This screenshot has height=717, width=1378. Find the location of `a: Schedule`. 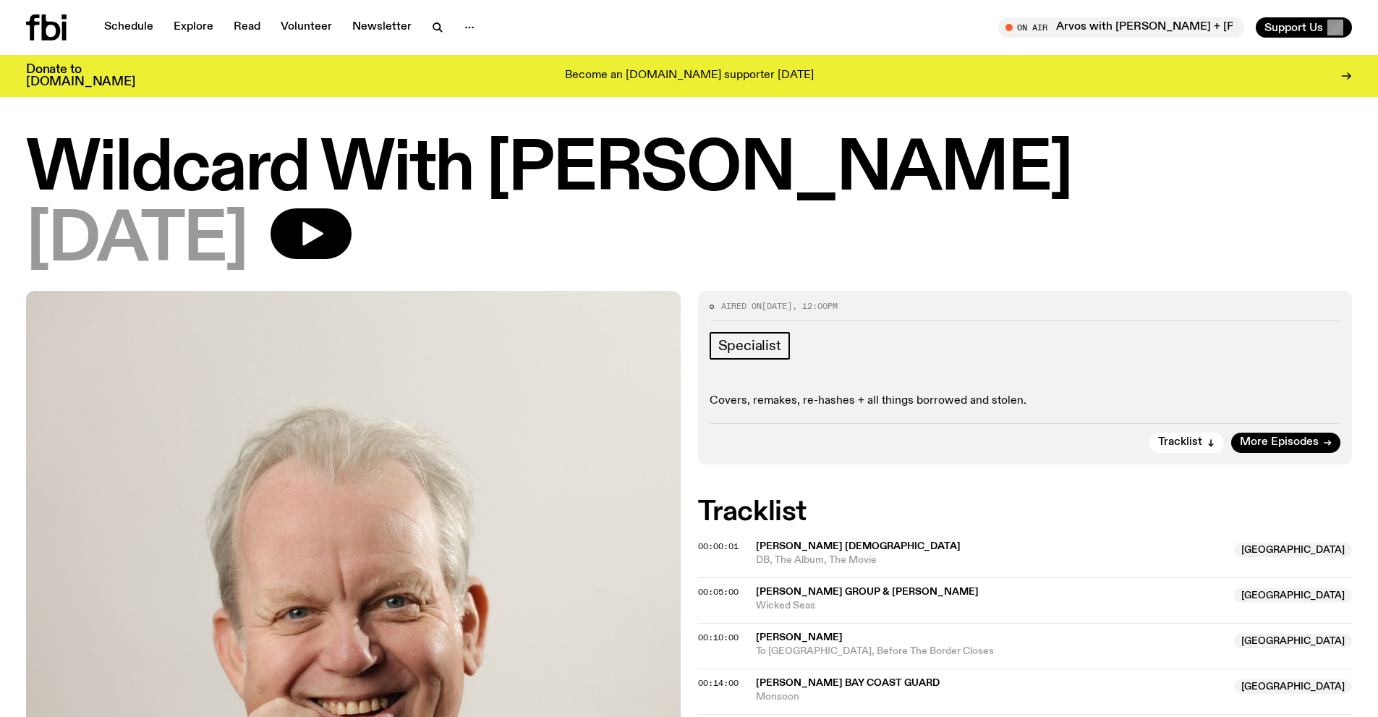

a: Schedule is located at coordinates (129, 27).